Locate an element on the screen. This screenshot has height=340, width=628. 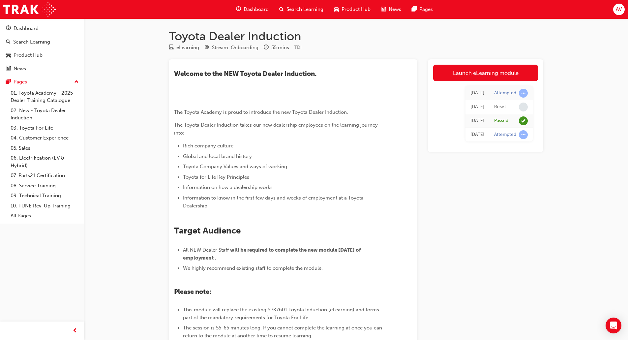
span: Search Learning is located at coordinates (305, 9).